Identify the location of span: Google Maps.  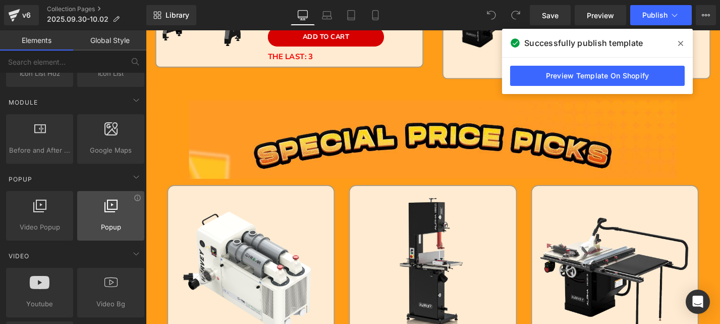
(111, 150).